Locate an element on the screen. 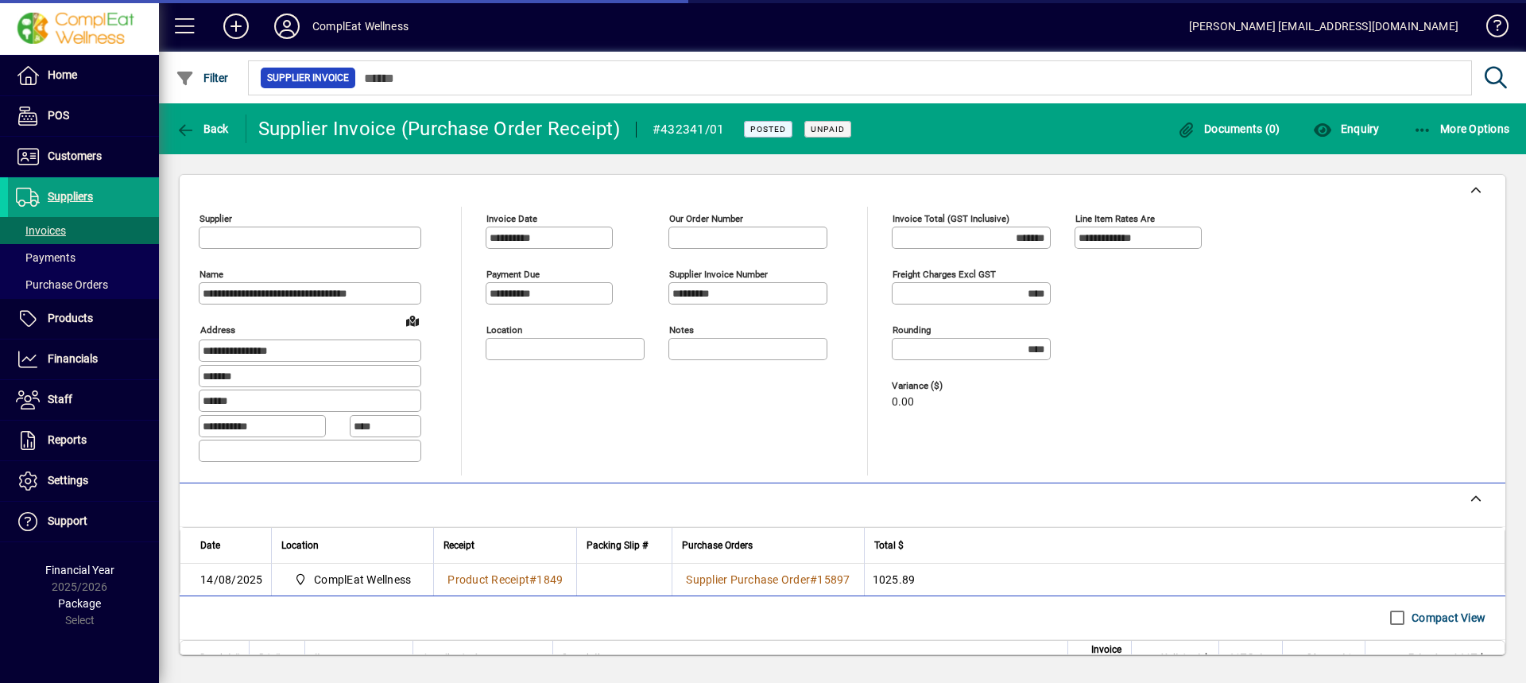  button: Filter is located at coordinates (202, 78).